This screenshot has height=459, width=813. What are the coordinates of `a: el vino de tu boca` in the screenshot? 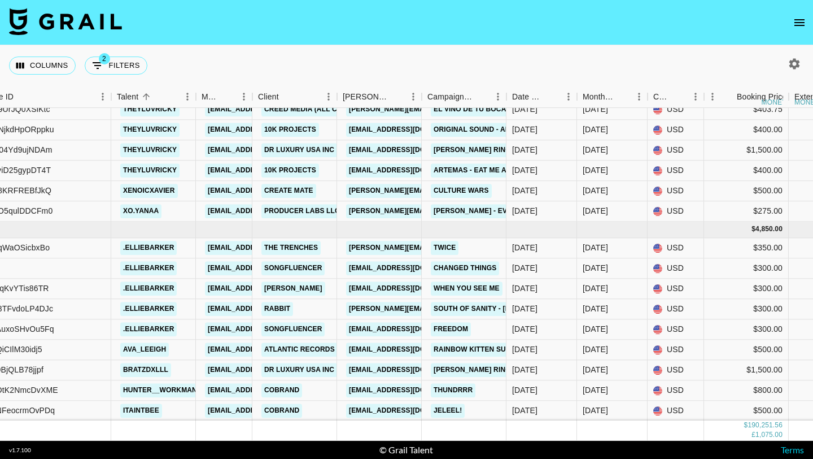 It's located at (470, 109).